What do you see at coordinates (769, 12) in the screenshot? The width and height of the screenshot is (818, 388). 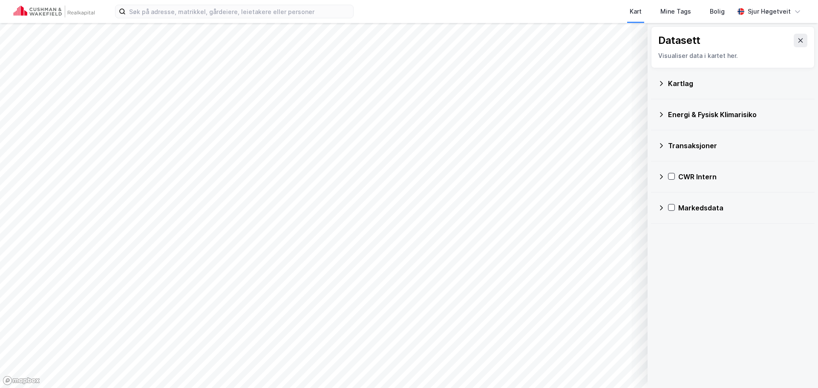 I see `div: Sjur Høgetveit` at bounding box center [769, 12].